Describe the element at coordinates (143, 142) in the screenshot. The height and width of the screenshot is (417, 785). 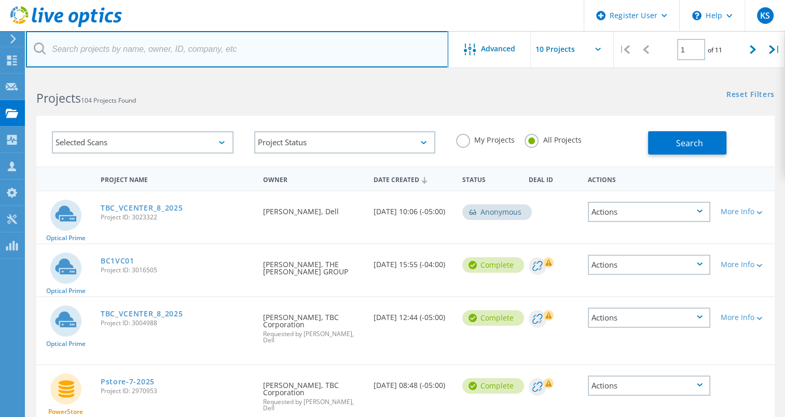
I see `div: Selected Scans` at that location.